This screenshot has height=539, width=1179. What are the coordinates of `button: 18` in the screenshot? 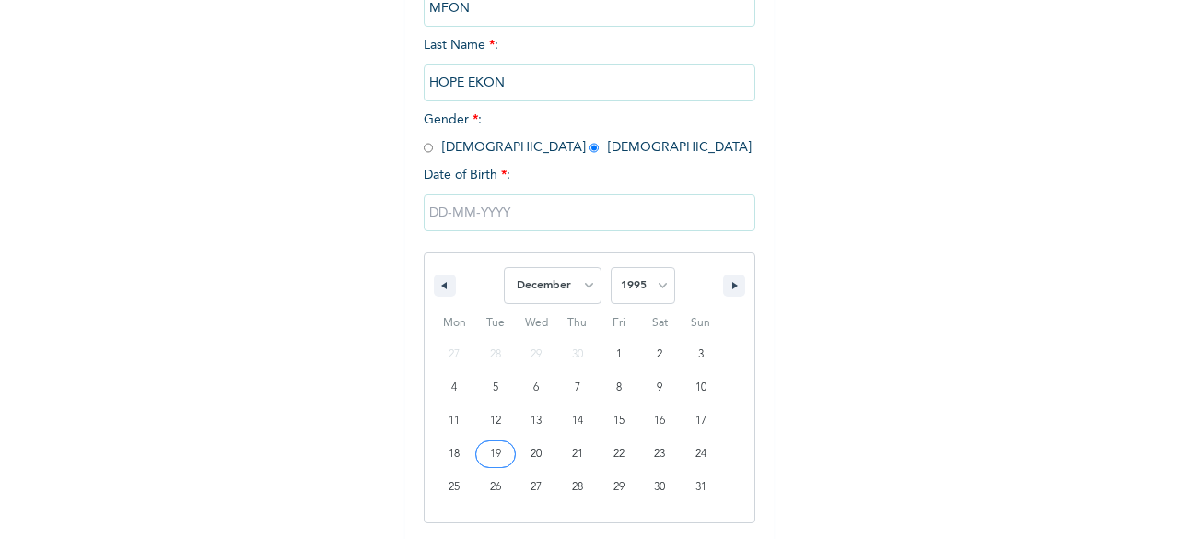 It's located at (454, 454).